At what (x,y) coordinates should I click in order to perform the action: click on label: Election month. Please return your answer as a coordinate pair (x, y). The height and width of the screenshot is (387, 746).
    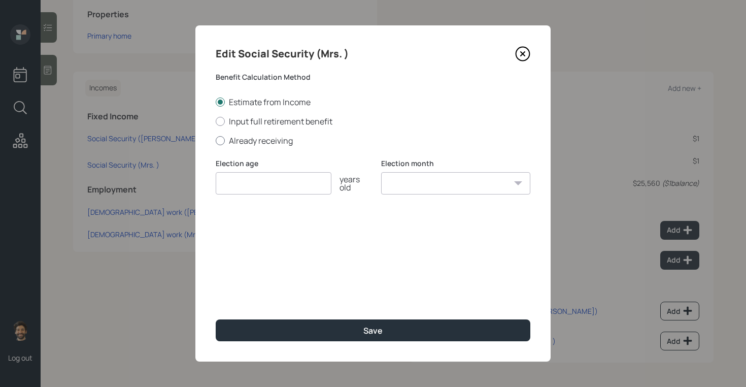
    Looking at the image, I should click on (456, 163).